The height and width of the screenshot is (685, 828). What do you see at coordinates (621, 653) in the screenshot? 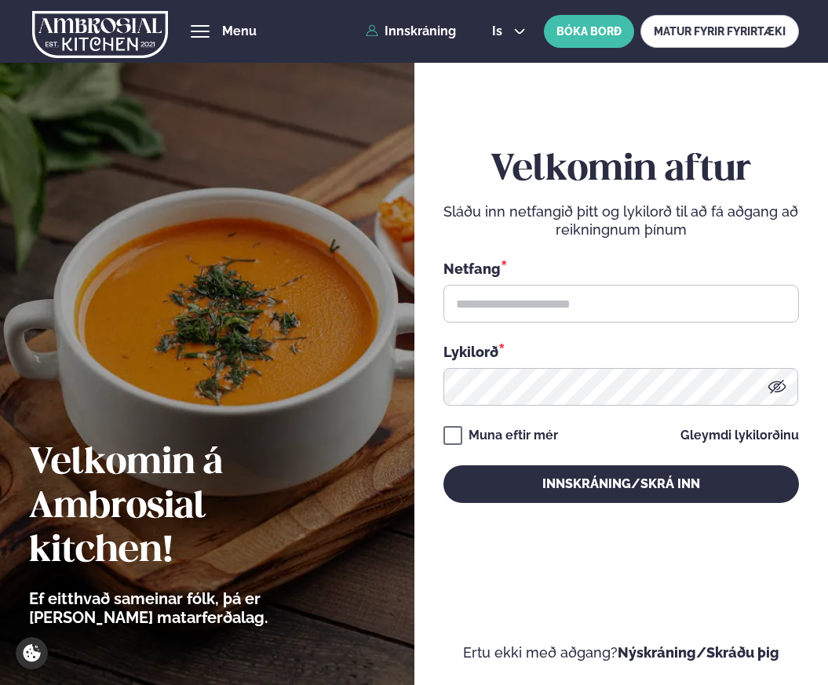
I see `p: Ertu ekki með aðgang?` at bounding box center [621, 653].